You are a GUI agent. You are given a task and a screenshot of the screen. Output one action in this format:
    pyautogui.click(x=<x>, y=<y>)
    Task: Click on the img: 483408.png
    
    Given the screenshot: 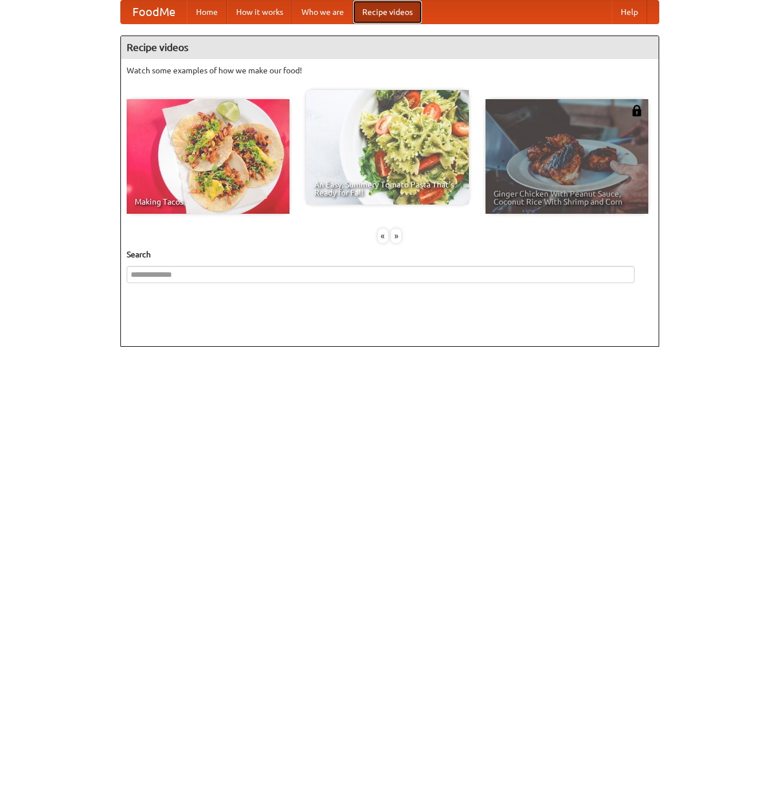 What is the action you would take?
    pyautogui.click(x=636, y=111)
    